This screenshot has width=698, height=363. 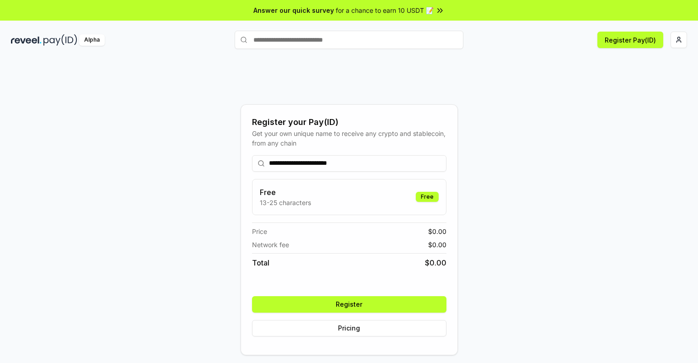 I want to click on span: Price, so click(x=259, y=231).